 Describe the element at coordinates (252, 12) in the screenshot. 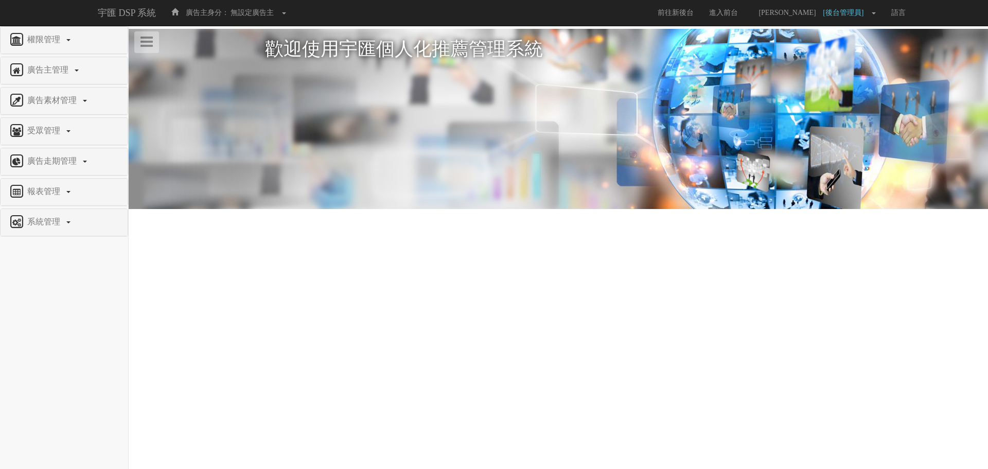

I see `span: 無設定廣告主` at that location.